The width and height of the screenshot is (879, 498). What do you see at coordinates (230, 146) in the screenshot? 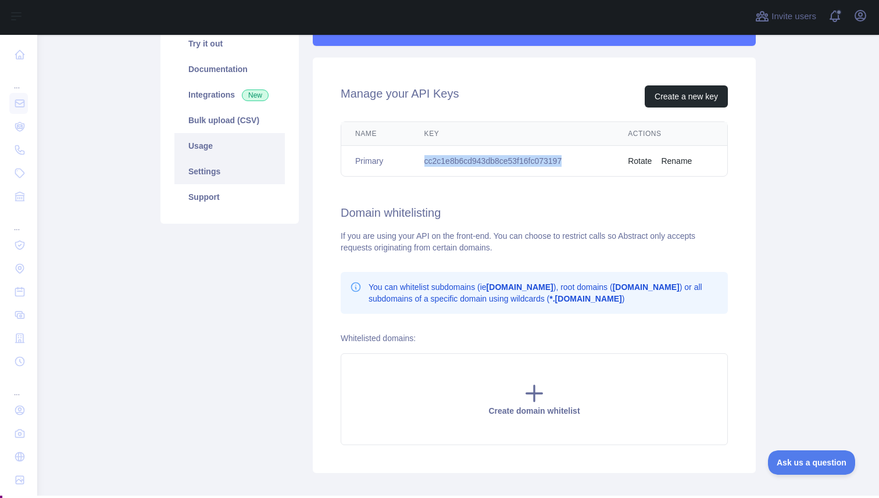
I see `a: Usage` at bounding box center [230, 146].